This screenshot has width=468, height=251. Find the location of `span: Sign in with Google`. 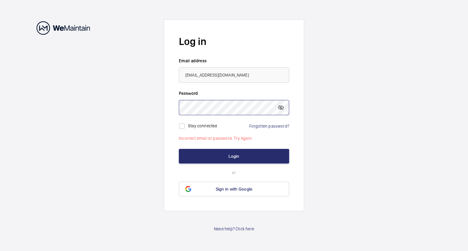

span: Sign in with Google is located at coordinates (234, 189).